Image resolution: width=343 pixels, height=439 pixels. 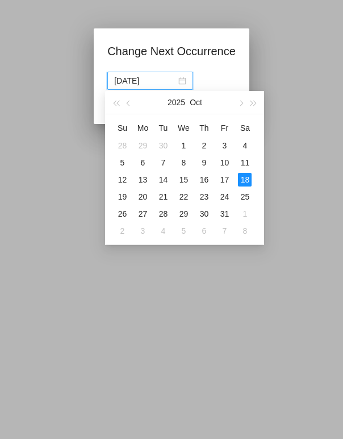 I want to click on td: 10/1/2025, so click(x=184, y=145).